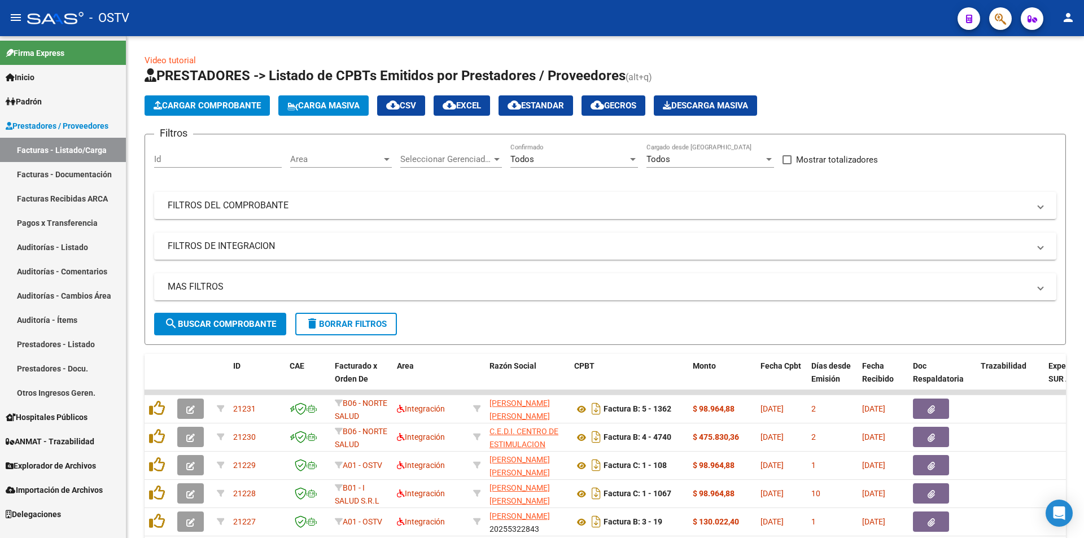 The image size is (1084, 538). I want to click on datatable-header-cell: Doc Respaldatoria, so click(942, 379).